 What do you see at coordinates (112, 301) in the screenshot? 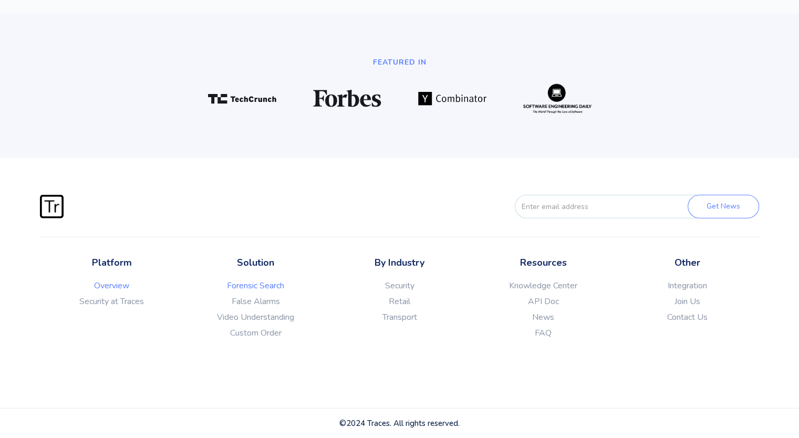
I see `a: Security at Traces` at bounding box center [112, 301].